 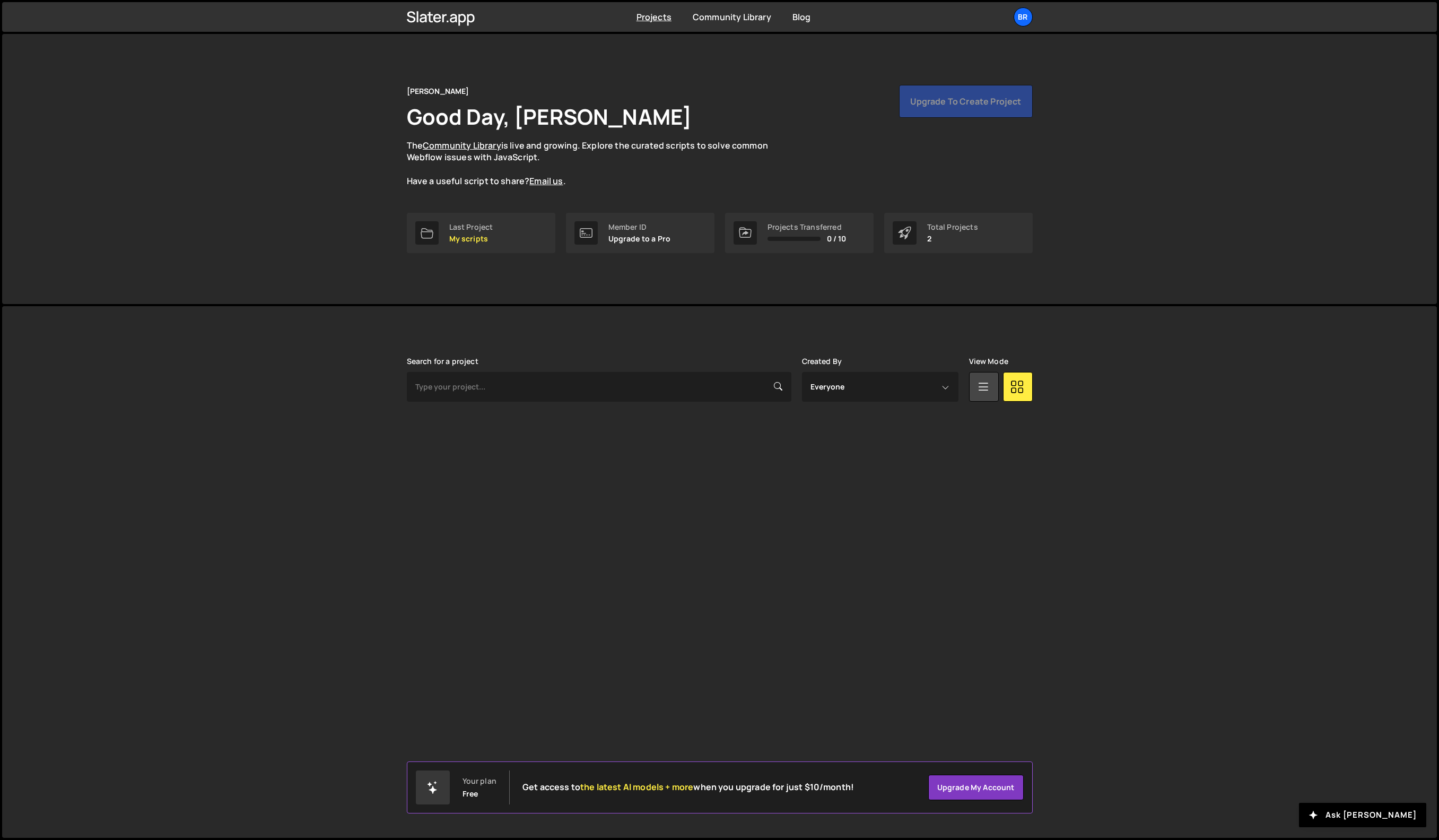 What do you see at coordinates (598, 164) in the screenshot?
I see `p: The is live and growing. Explore the curated scripts to solve common Webflow issues with JavaScri...` at bounding box center [598, 164].